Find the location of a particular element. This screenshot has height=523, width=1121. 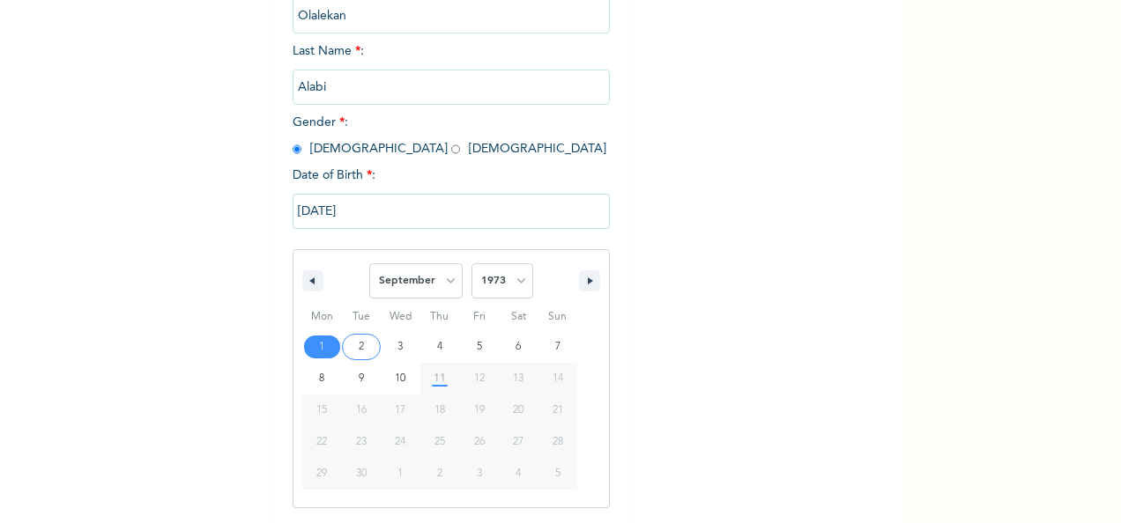

span: Thu is located at coordinates (440, 317).